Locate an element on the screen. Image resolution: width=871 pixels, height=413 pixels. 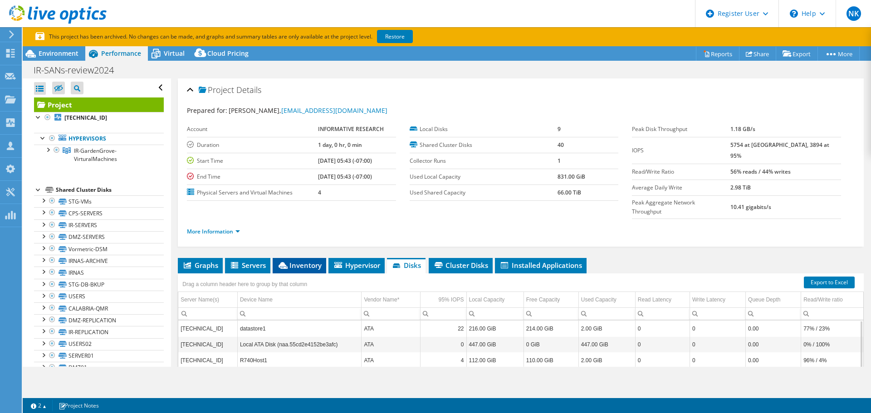
label: Account is located at coordinates (252, 129).